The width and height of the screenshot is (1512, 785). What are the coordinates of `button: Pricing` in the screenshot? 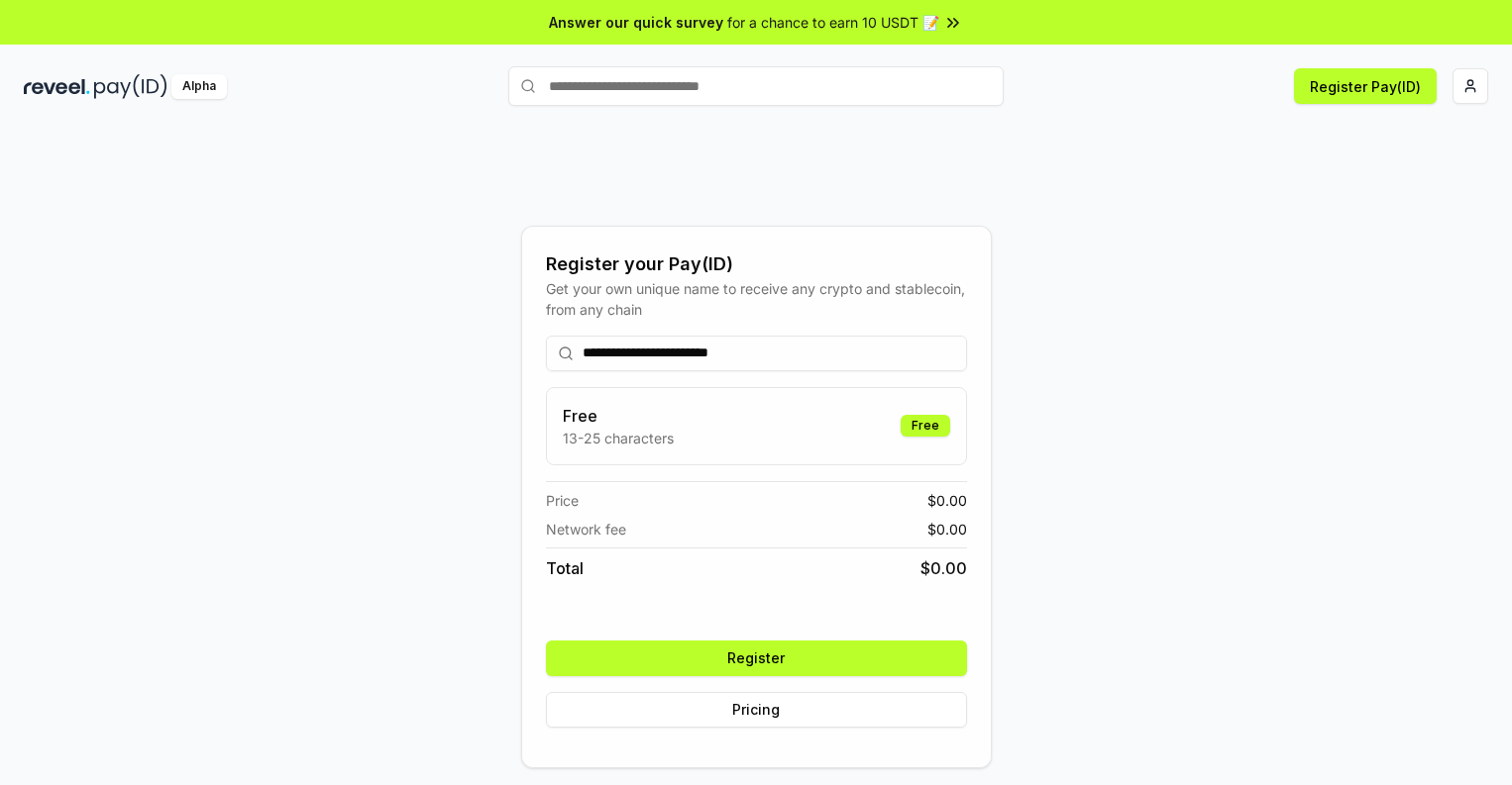 It's located at (756, 710).